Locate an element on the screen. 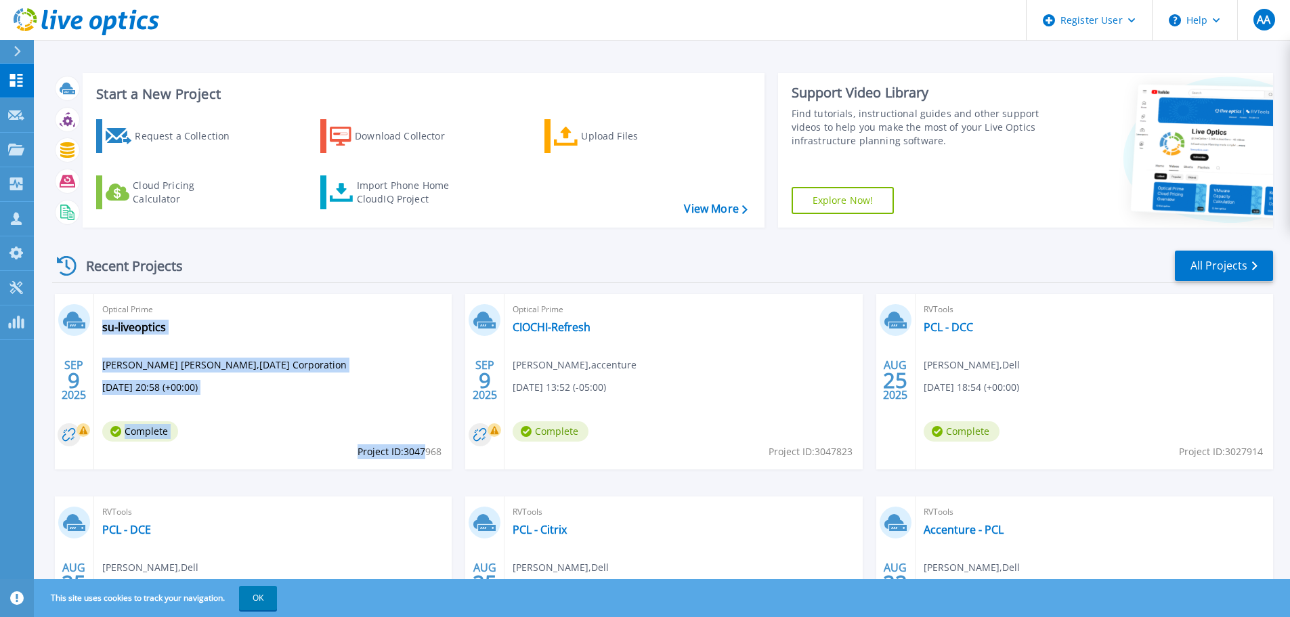  button: OK is located at coordinates (258, 598).